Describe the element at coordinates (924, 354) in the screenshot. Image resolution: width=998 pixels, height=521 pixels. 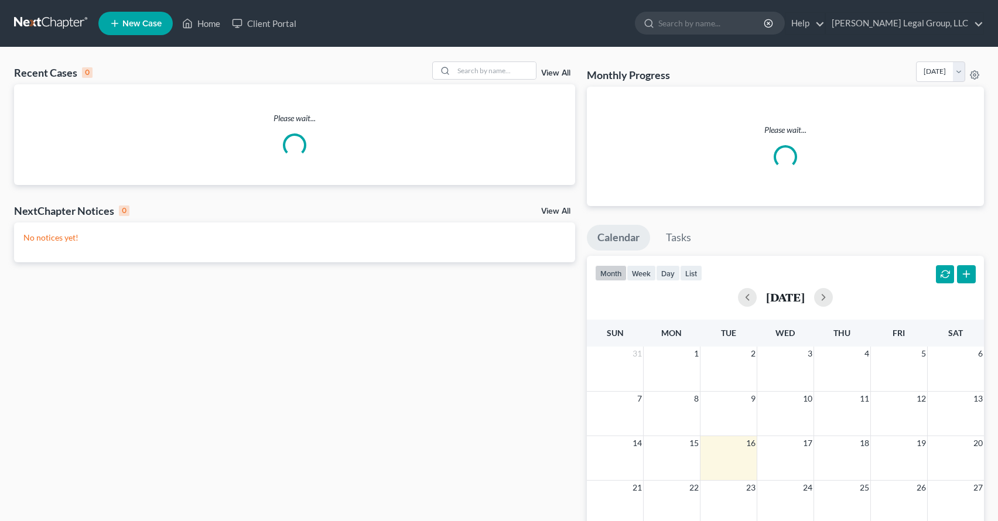
I see `span: 5` at that location.